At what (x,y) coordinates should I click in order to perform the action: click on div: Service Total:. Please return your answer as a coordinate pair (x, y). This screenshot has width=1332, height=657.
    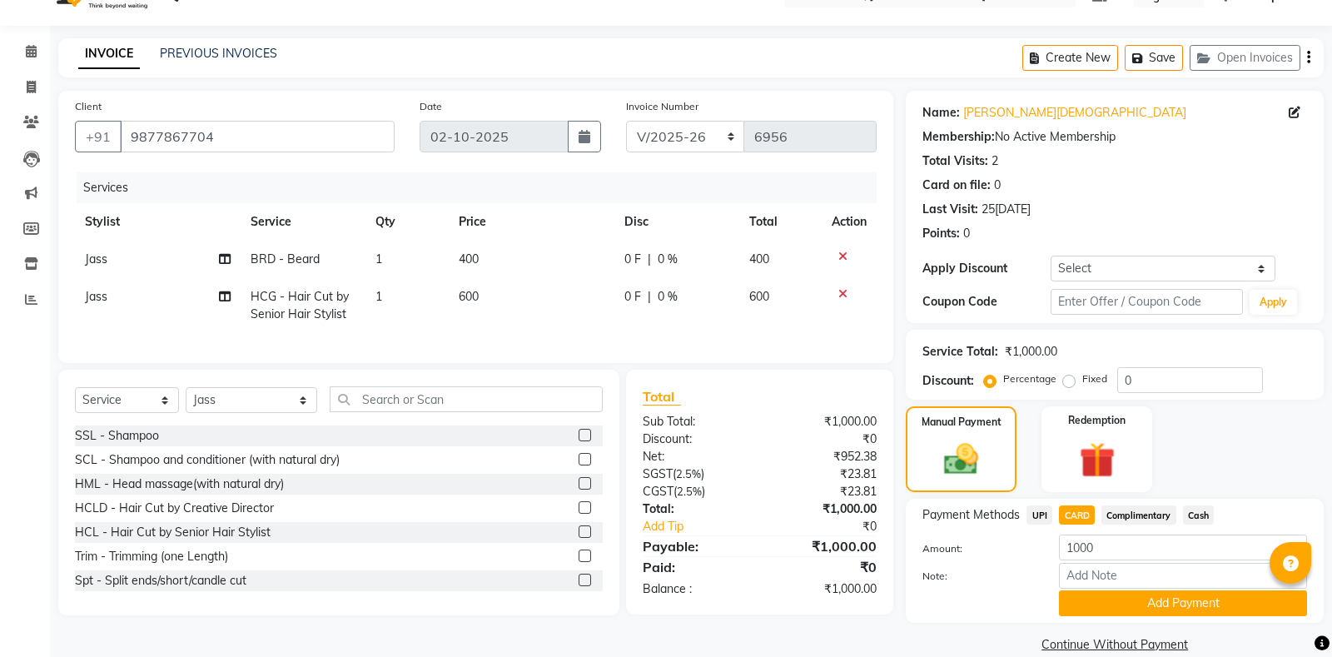
    Looking at the image, I should click on (960, 351).